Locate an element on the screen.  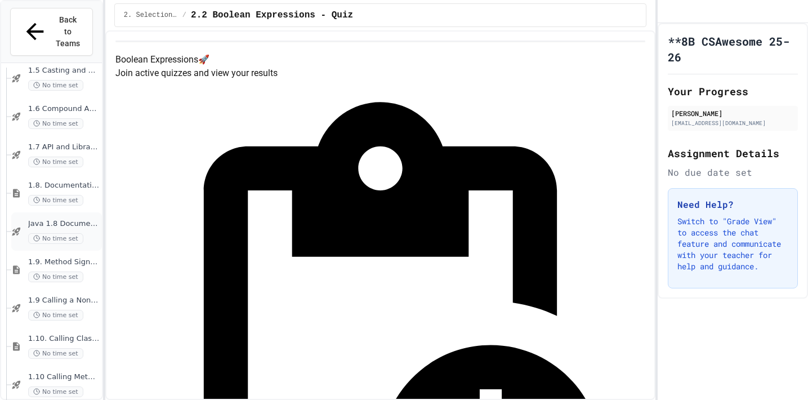
h2: Assignment Details is located at coordinates (732, 153).